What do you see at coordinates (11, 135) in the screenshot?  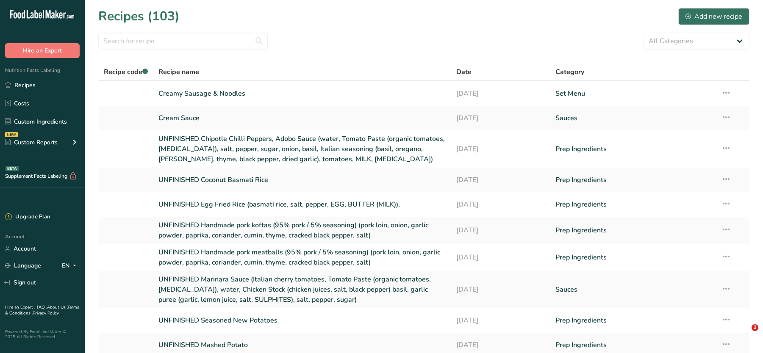 I see `div: NEW` at bounding box center [11, 135].